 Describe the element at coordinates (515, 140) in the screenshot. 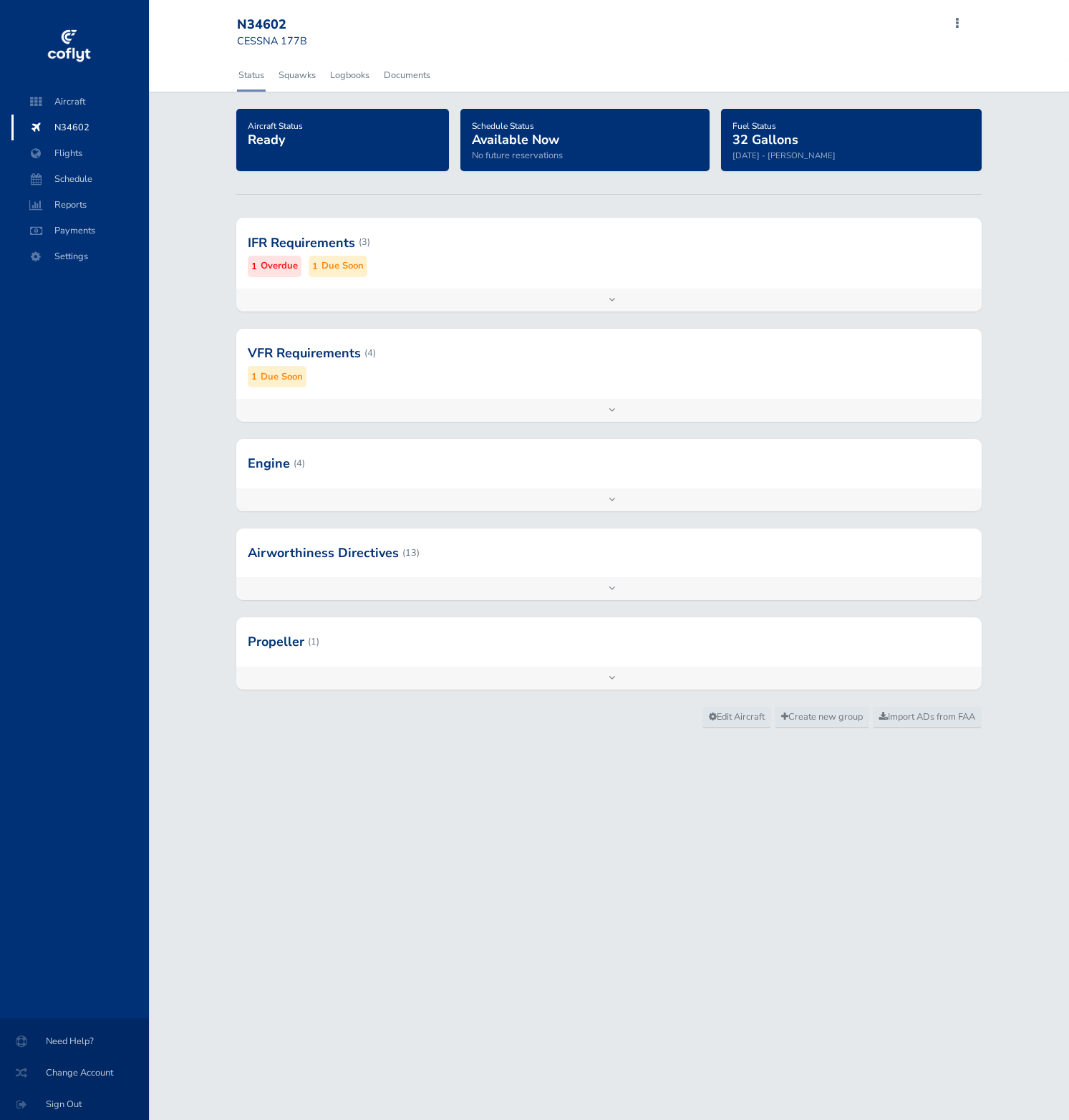

I see `span: Available Now` at that location.